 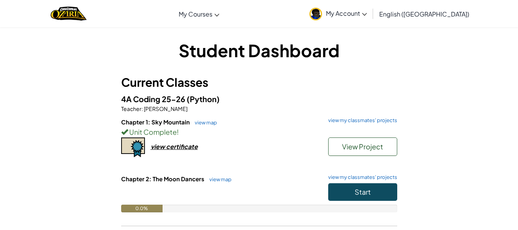 What do you see at coordinates (199, 14) in the screenshot?
I see `a: My Courses` at bounding box center [199, 14].